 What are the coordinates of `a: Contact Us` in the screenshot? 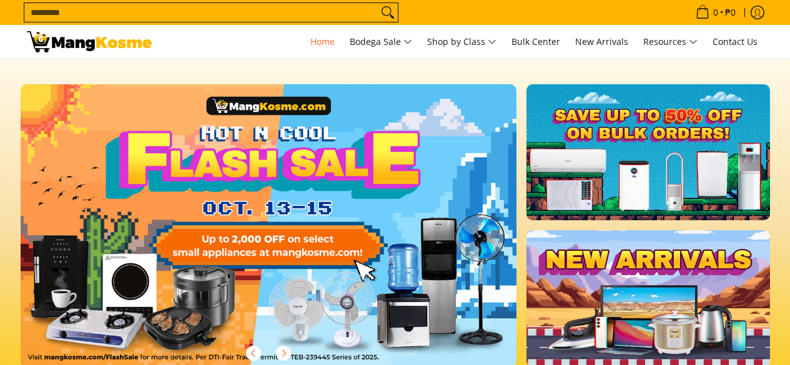 It's located at (735, 42).